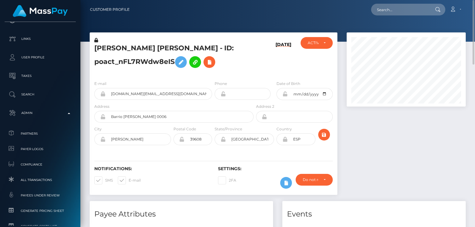 The height and width of the screenshot is (227, 475). Describe the element at coordinates (288, 84) in the screenshot. I see `label: Date of Birth` at that location.